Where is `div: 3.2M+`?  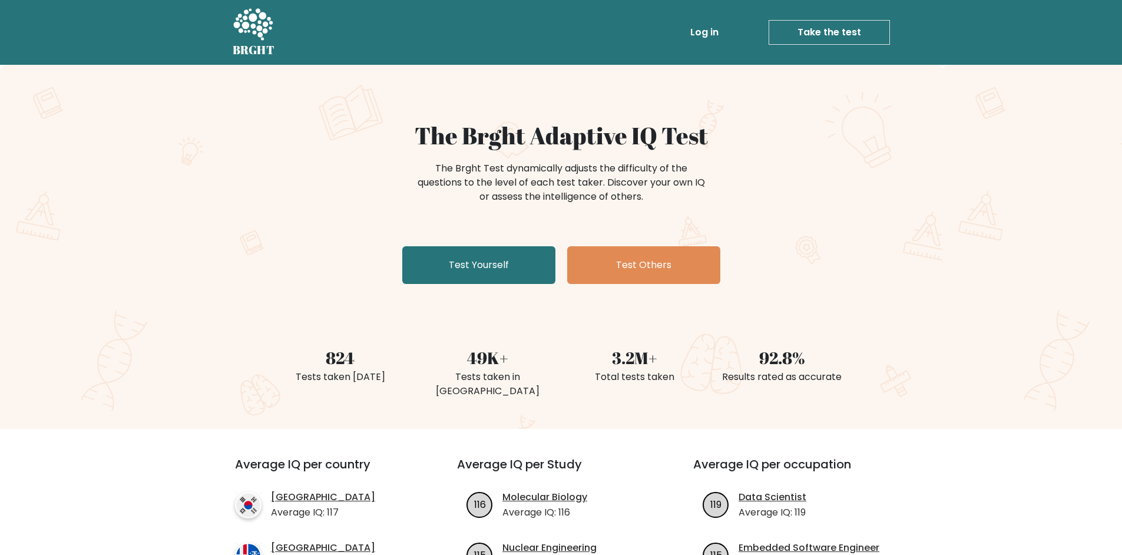 div: 3.2M+ is located at coordinates (635, 358).